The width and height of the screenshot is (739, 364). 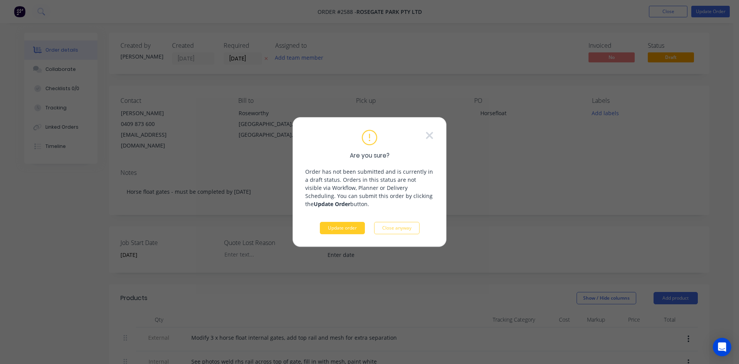 What do you see at coordinates (342, 228) in the screenshot?
I see `button: Update order` at bounding box center [342, 228].